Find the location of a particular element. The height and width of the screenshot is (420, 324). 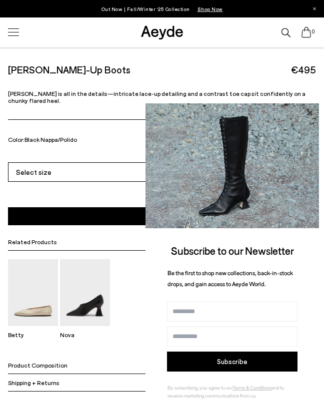

span: Select size is located at coordinates (33, 172).